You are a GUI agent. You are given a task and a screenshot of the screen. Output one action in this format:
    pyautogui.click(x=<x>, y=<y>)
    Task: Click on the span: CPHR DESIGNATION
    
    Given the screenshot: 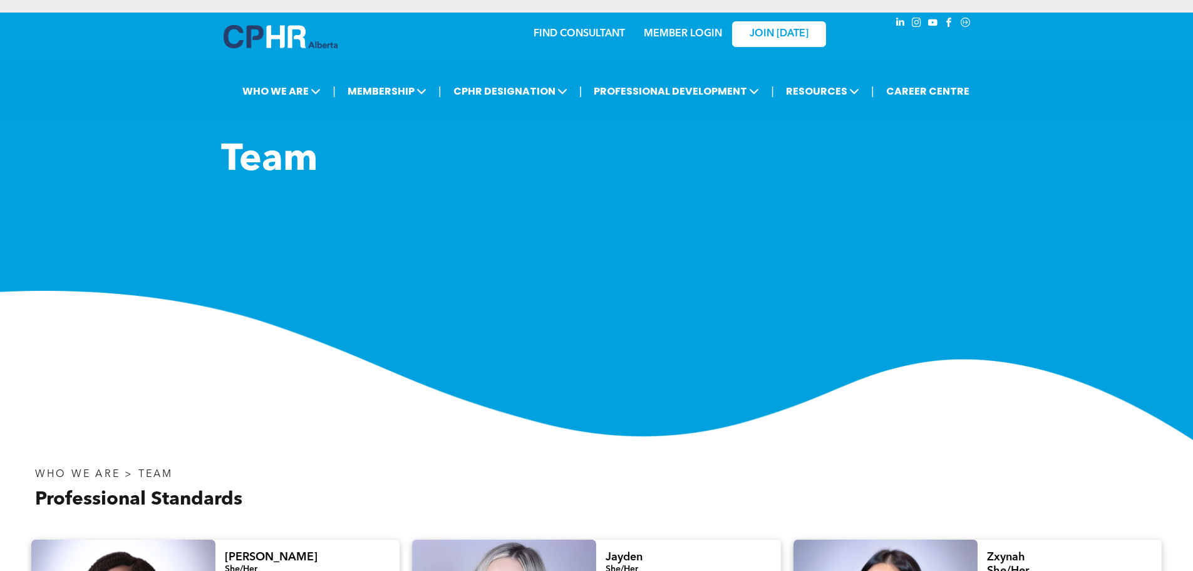 What is the action you would take?
    pyautogui.click(x=510, y=91)
    